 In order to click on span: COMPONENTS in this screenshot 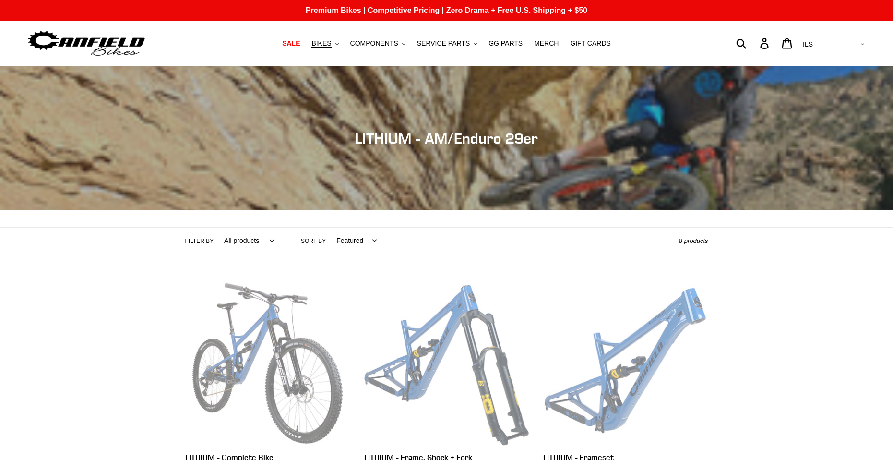, I will do `click(374, 43)`.